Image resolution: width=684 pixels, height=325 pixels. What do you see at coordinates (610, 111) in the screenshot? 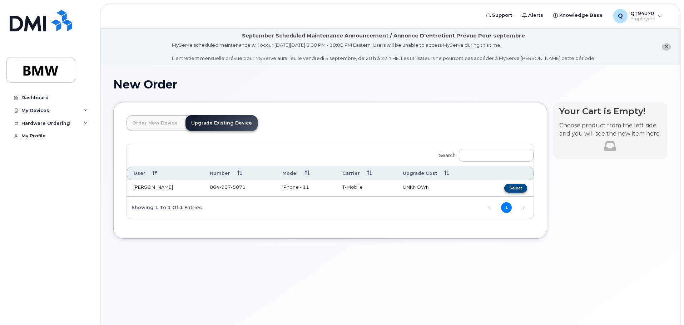
I see `h4: Your Cart is Empty!` at bounding box center [610, 111].